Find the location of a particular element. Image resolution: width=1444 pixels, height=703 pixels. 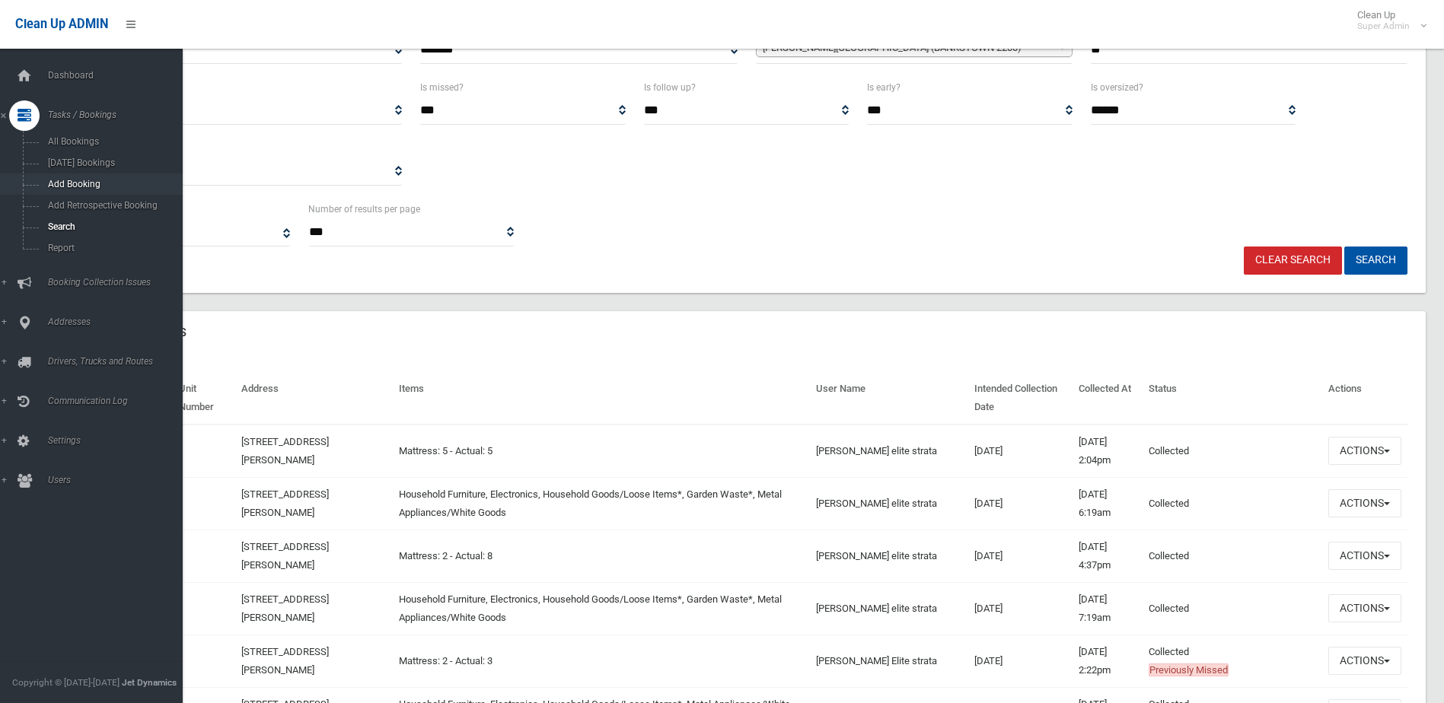

strong: Jet Dynamics is located at coordinates (149, 683).